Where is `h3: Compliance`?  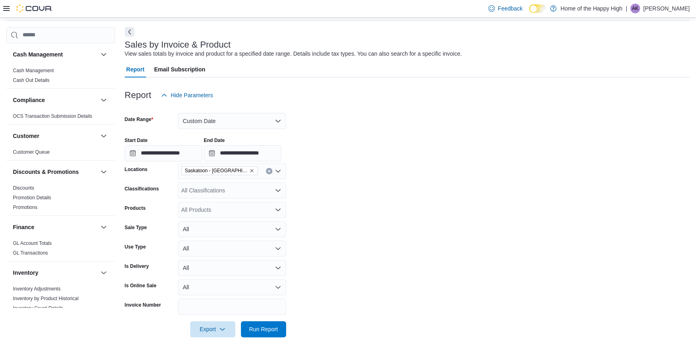
h3: Compliance is located at coordinates (29, 100).